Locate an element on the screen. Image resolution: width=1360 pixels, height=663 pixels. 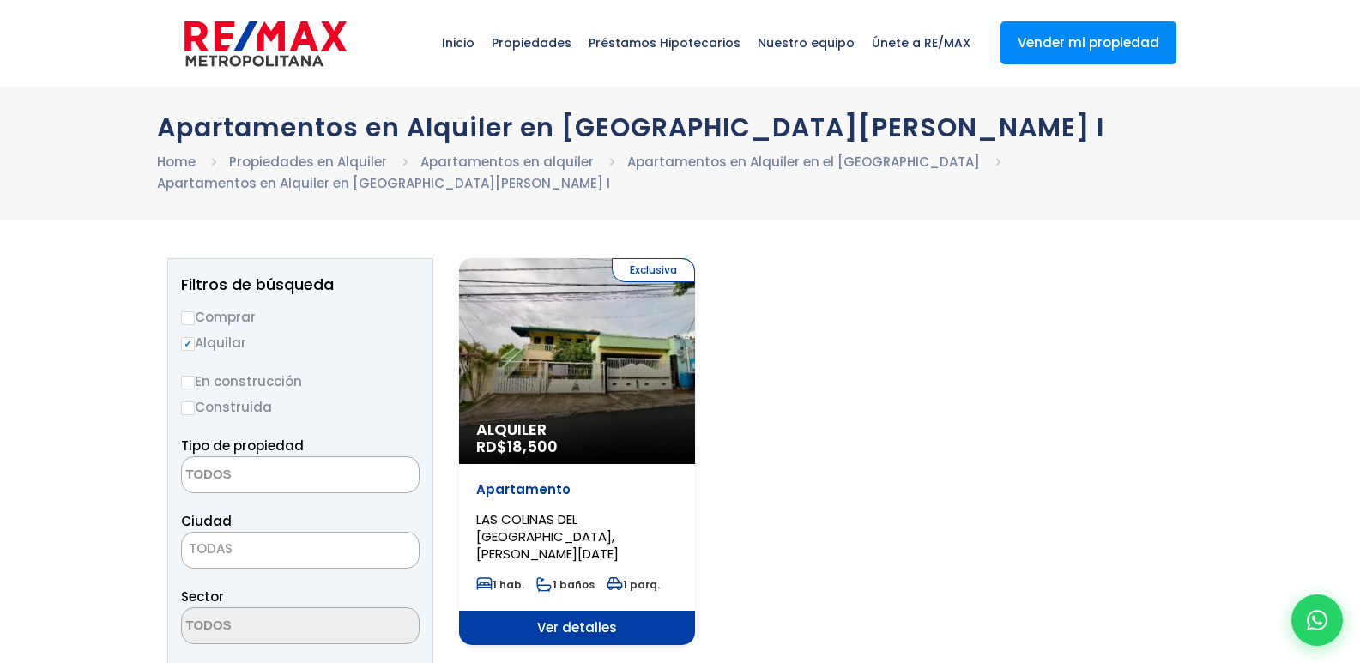
img: remax-metropolitana-logo is located at coordinates (265, 44).